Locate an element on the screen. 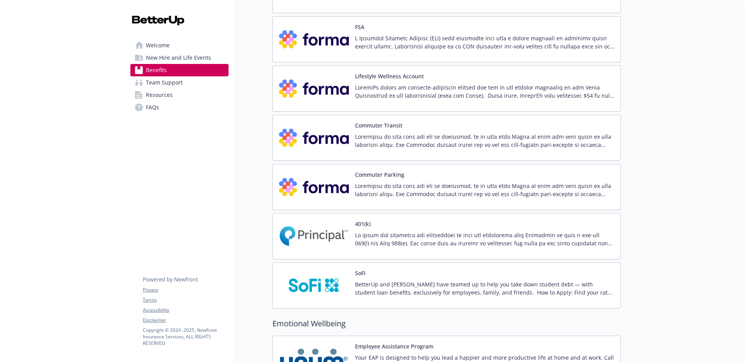  a: Disclaimer is located at coordinates (185, 320).